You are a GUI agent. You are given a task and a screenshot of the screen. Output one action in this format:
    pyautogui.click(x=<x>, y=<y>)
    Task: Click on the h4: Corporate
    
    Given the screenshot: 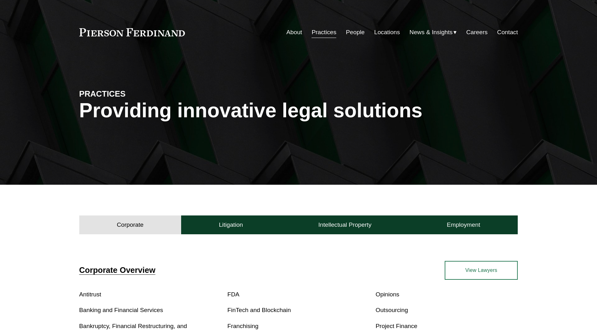 What is the action you would take?
    pyautogui.click(x=130, y=225)
    